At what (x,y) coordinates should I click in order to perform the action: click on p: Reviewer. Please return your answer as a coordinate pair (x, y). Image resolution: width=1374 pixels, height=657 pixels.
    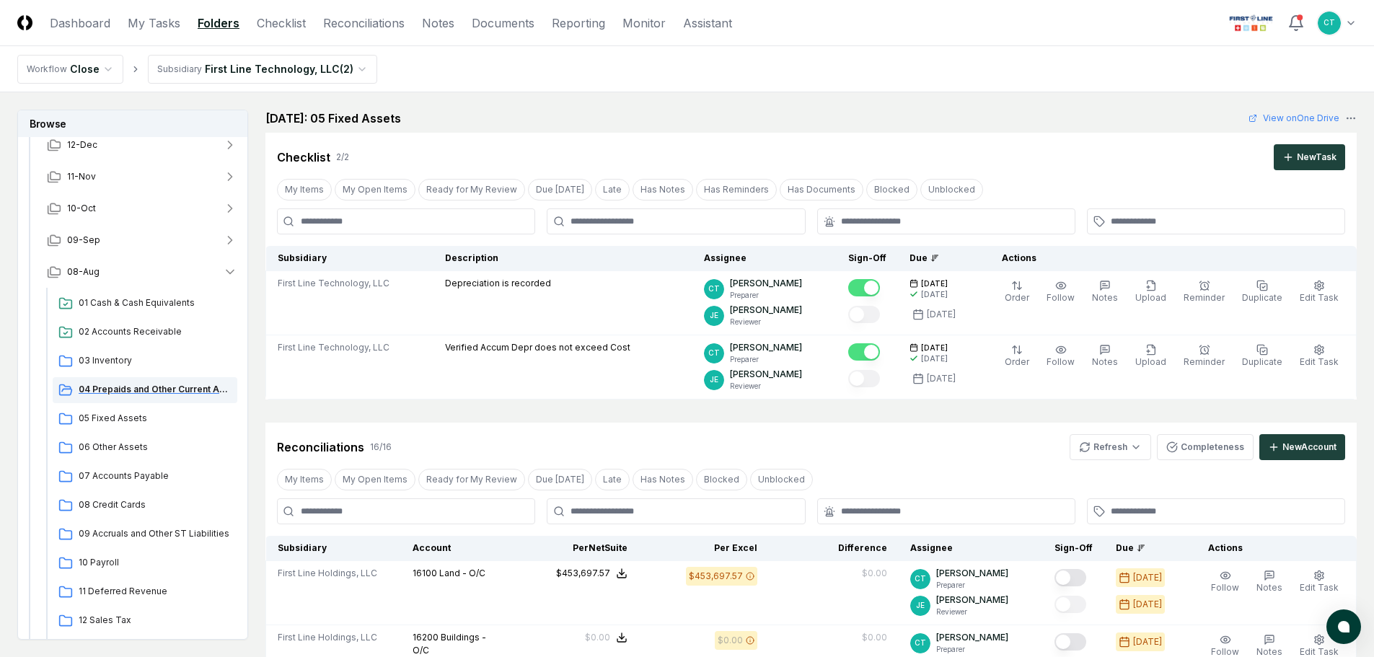
    Looking at the image, I should click on (766, 386).